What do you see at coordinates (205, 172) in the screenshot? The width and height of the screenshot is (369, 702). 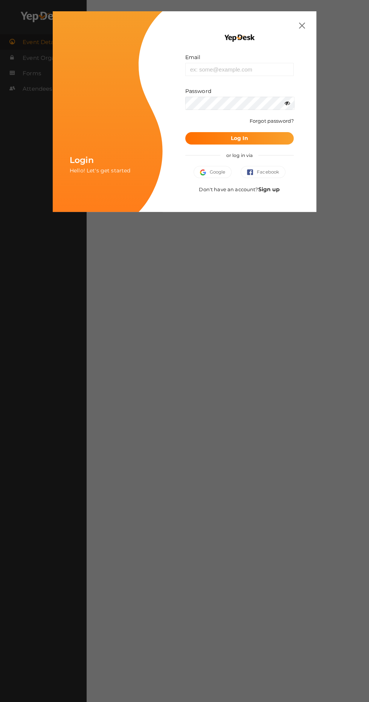 I see `img: google.svg` at bounding box center [205, 172].